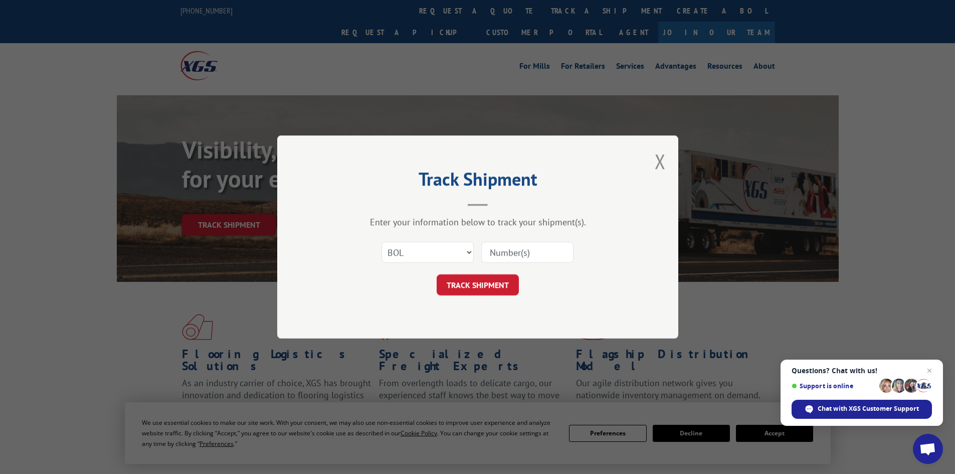 The width and height of the screenshot is (955, 474). What do you see at coordinates (478, 181) in the screenshot?
I see `h2: Track Shipment` at bounding box center [478, 181].